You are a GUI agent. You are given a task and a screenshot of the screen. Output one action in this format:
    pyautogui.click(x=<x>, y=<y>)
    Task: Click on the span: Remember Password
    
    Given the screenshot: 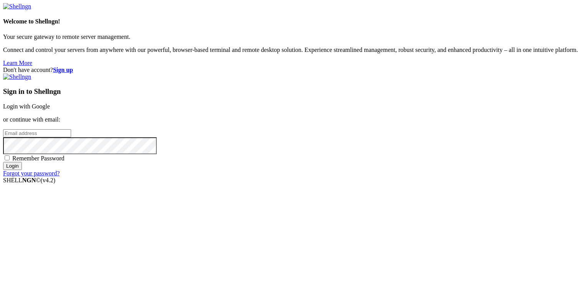 What is the action you would take?
    pyautogui.click(x=38, y=158)
    